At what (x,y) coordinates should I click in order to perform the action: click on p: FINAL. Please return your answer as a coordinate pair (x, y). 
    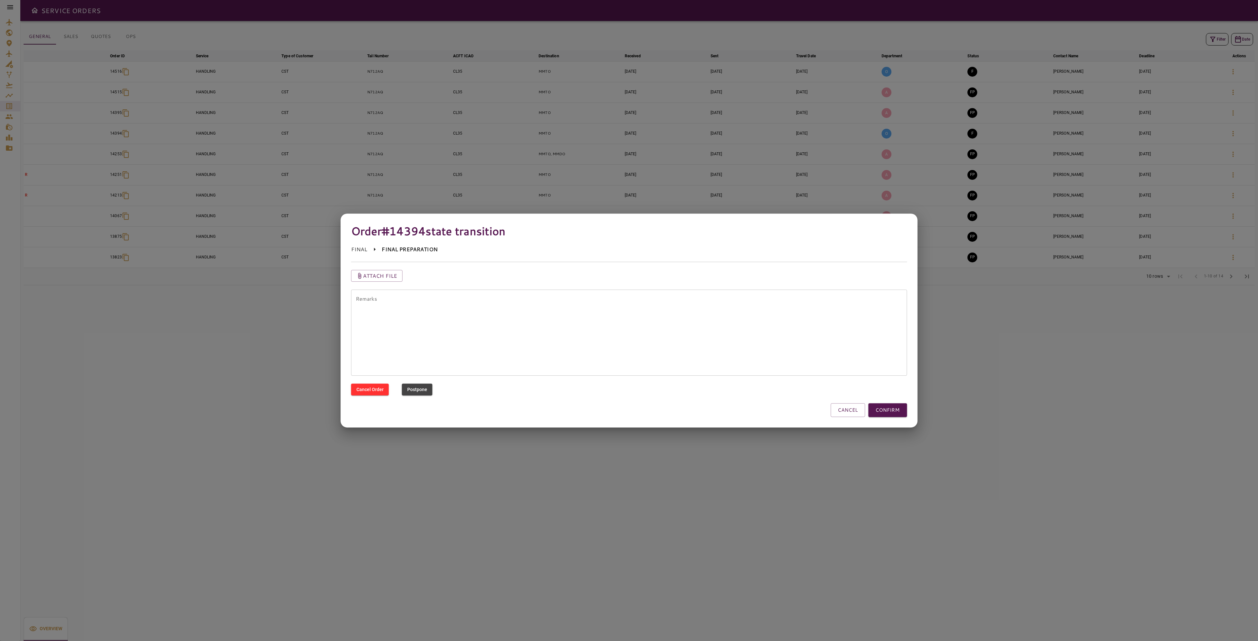
    Looking at the image, I should click on (359, 250).